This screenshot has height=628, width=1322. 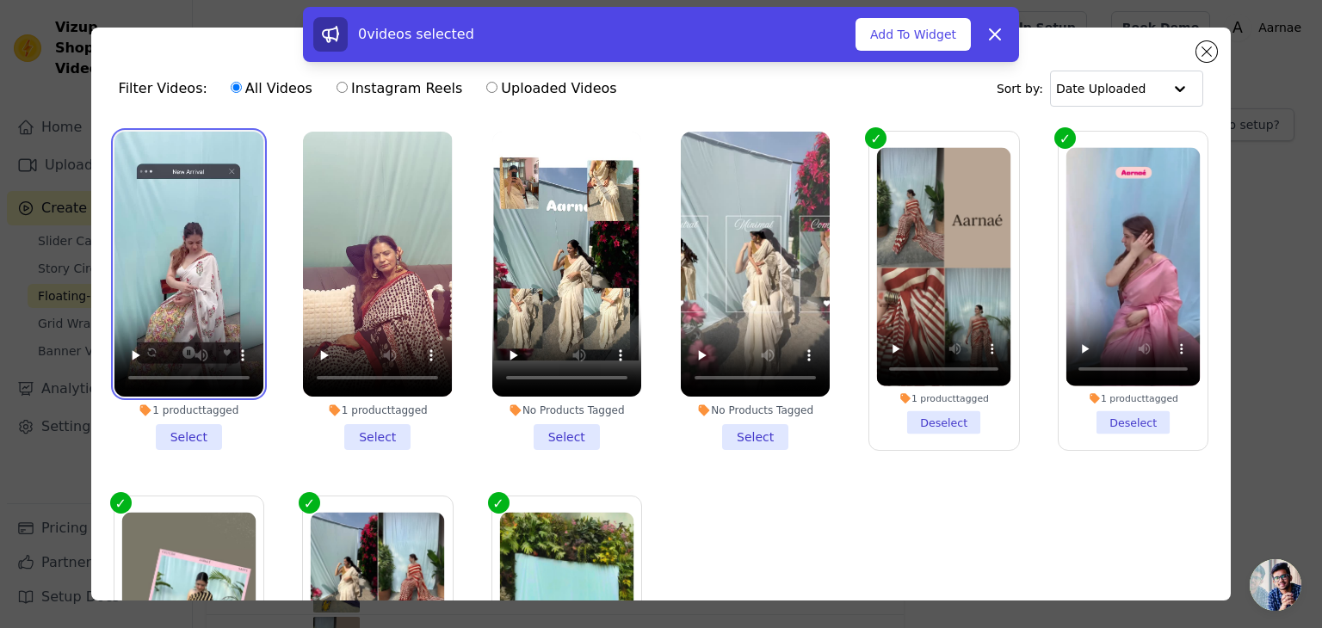 I want to click on div: Sort by:, so click(x=1100, y=89).